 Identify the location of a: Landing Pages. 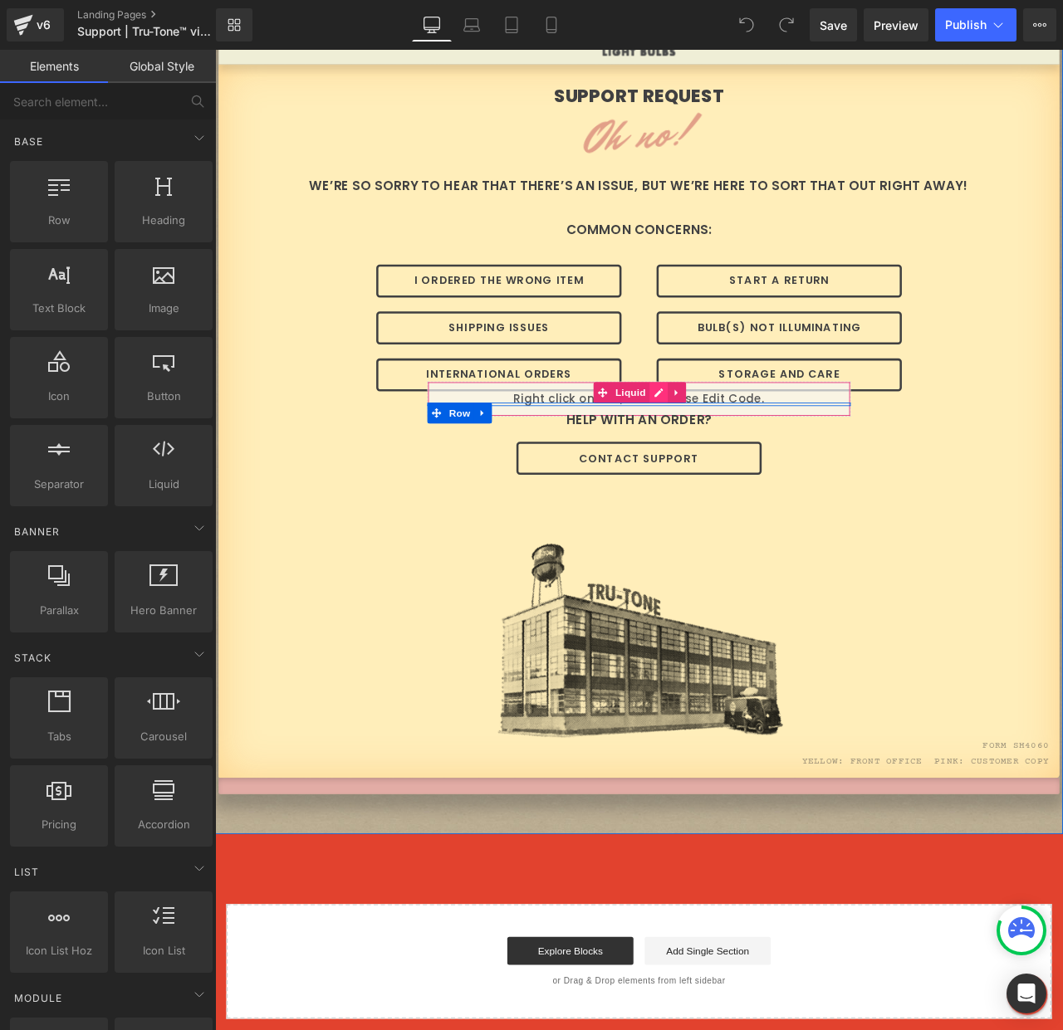
(160, 15).